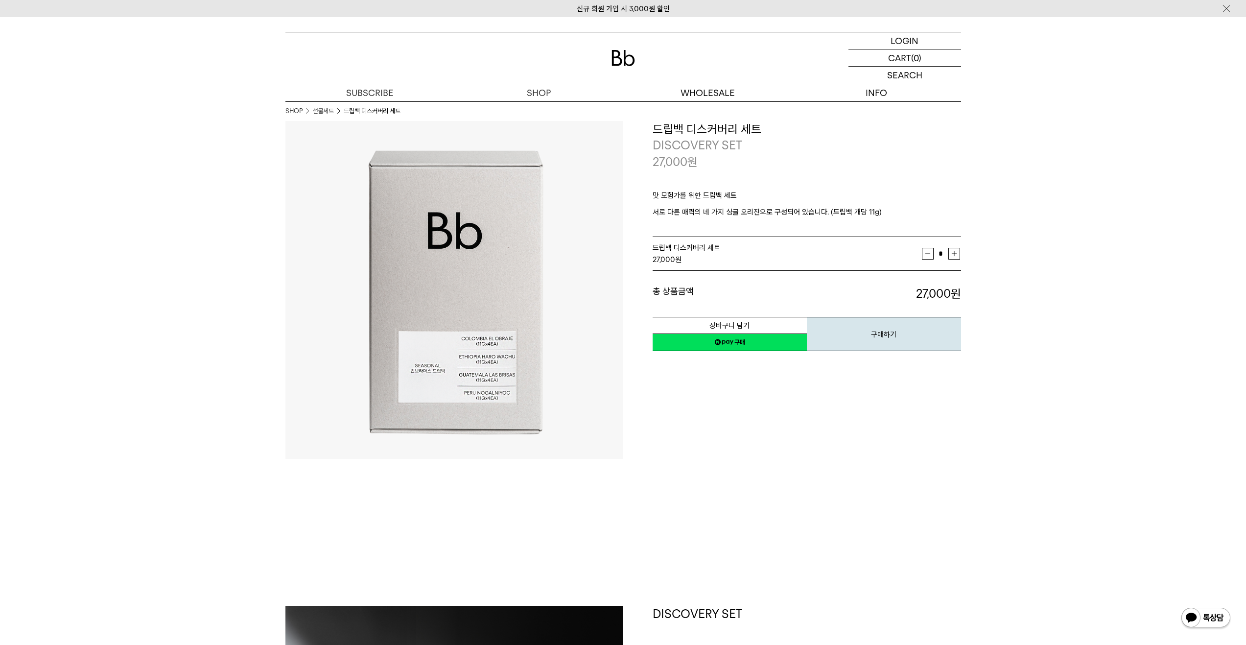 The image size is (1246, 645). Describe the element at coordinates (372, 111) in the screenshot. I see `li: 드립백 디스커버리 세트` at that location.